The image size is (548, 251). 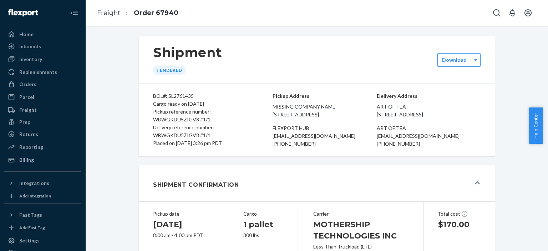 What do you see at coordinates (23, 13) in the screenshot?
I see `img: Flexport logo` at bounding box center [23, 13].